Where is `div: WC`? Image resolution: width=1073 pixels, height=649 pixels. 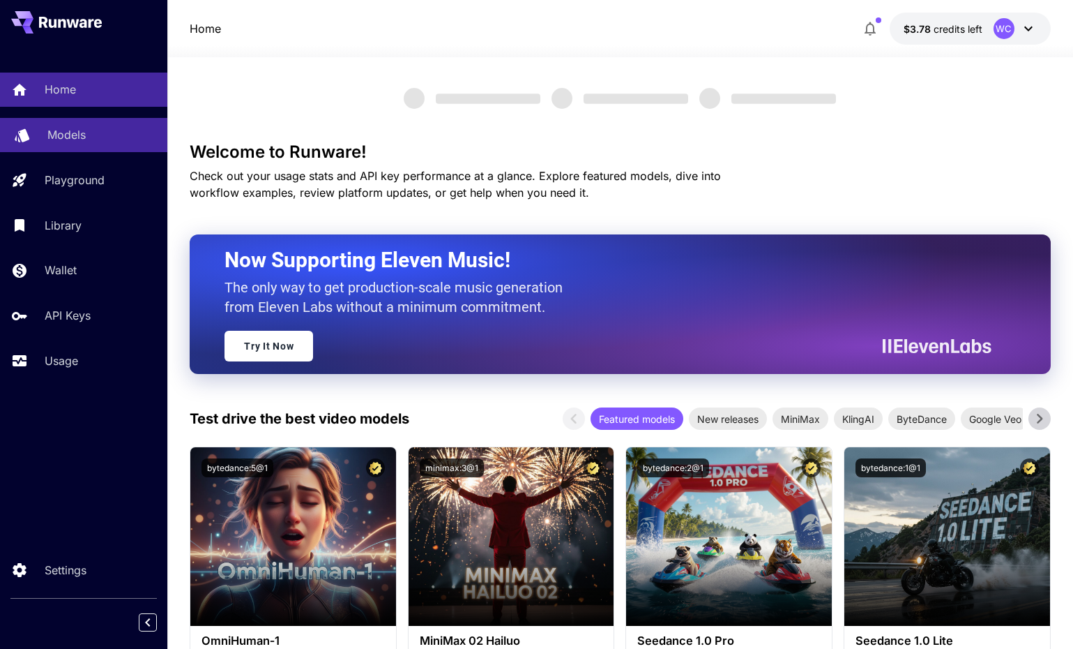 div: WC is located at coordinates (1004, 29).